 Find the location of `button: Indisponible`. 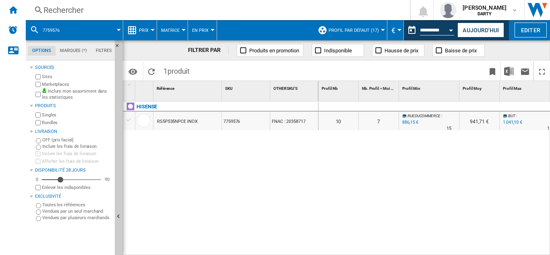

button: Indisponible is located at coordinates (338, 50).